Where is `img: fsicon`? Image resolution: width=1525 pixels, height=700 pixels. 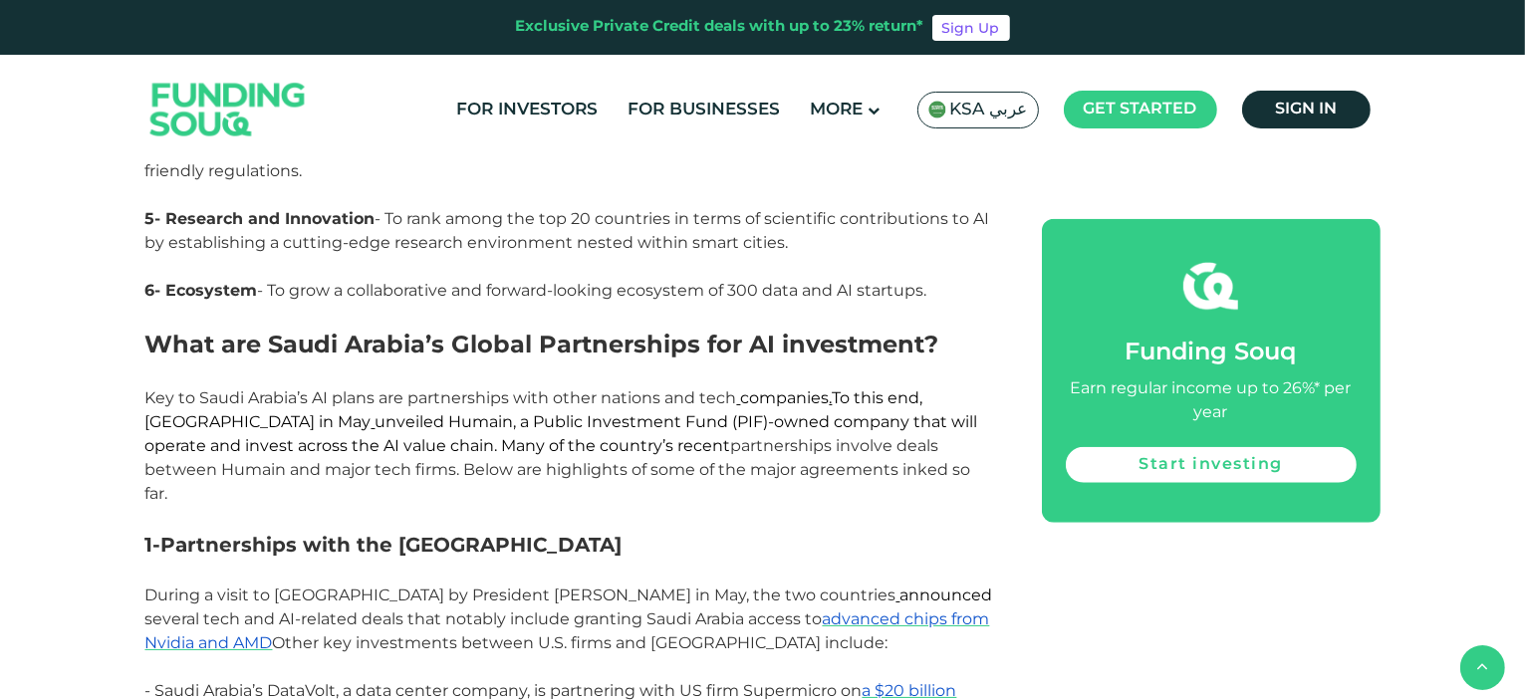 img: fsicon is located at coordinates (1210, 286).